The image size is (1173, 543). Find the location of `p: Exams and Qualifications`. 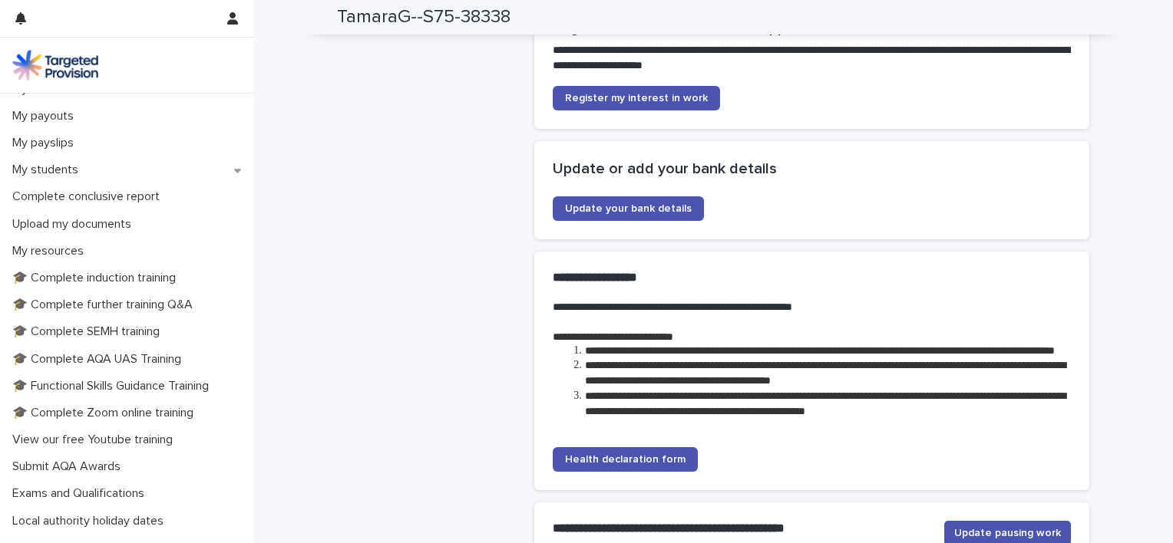

p: Exams and Qualifications is located at coordinates (81, 493).